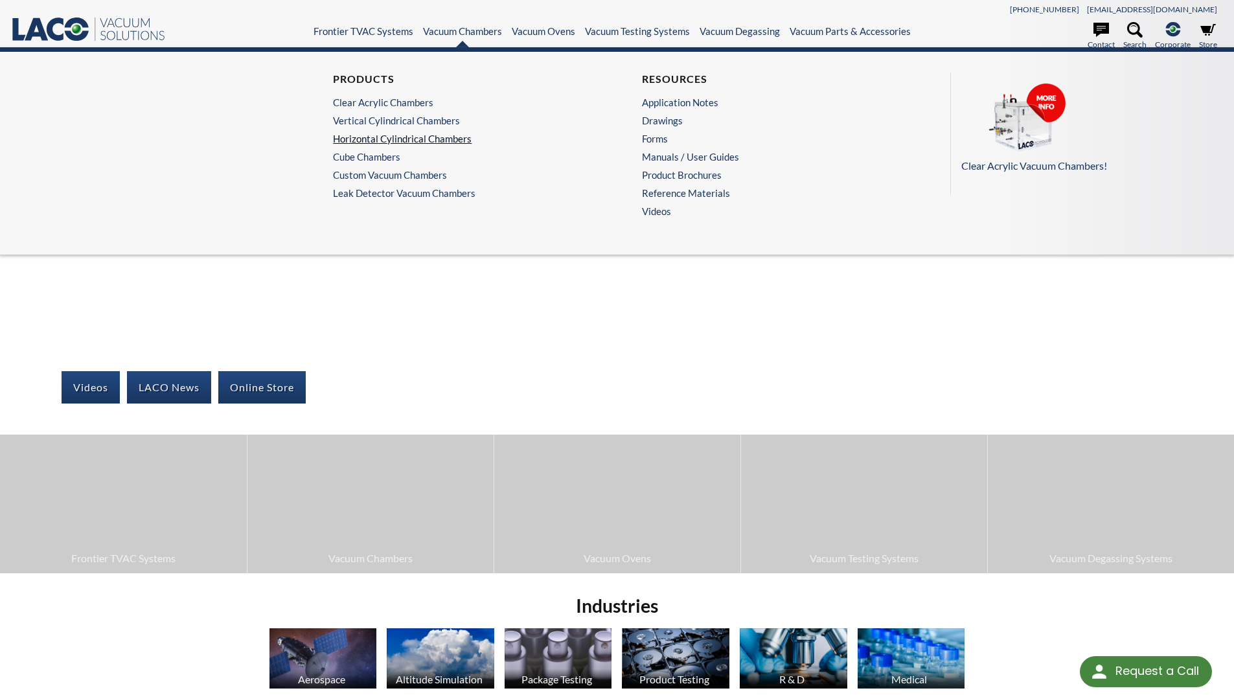 The height and width of the screenshot is (695, 1234). Describe the element at coordinates (459, 102) in the screenshot. I see `a: Clear Acrylic Chambers` at that location.